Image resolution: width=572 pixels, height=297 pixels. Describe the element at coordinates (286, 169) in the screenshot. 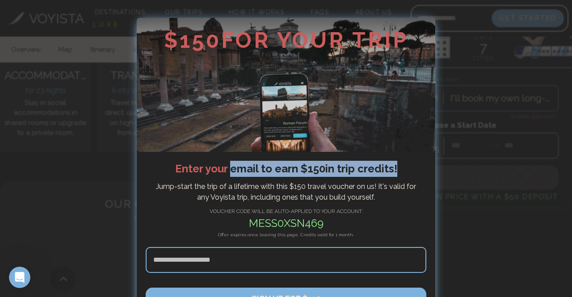

I see `h2: Enter your email to earn $ 150 in trip credits !` at that location.